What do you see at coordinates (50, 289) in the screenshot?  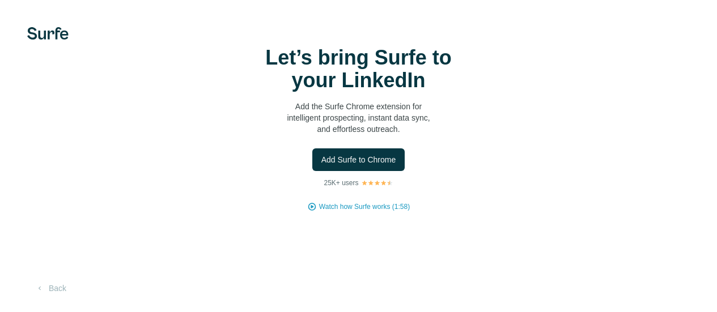 I see `button: Back` at bounding box center [50, 289].